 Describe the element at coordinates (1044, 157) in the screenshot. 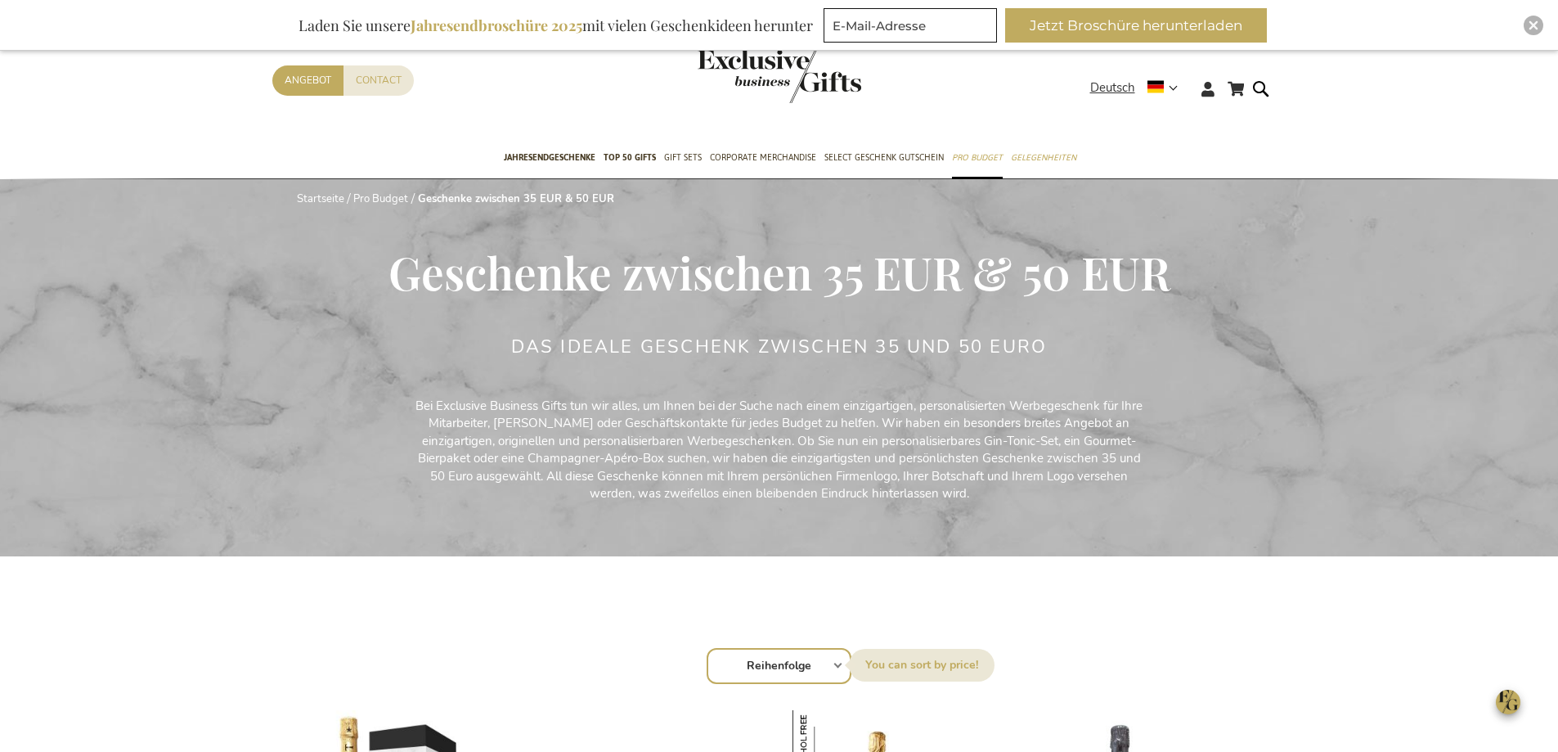

I see `span: Gelegenheiten` at that location.